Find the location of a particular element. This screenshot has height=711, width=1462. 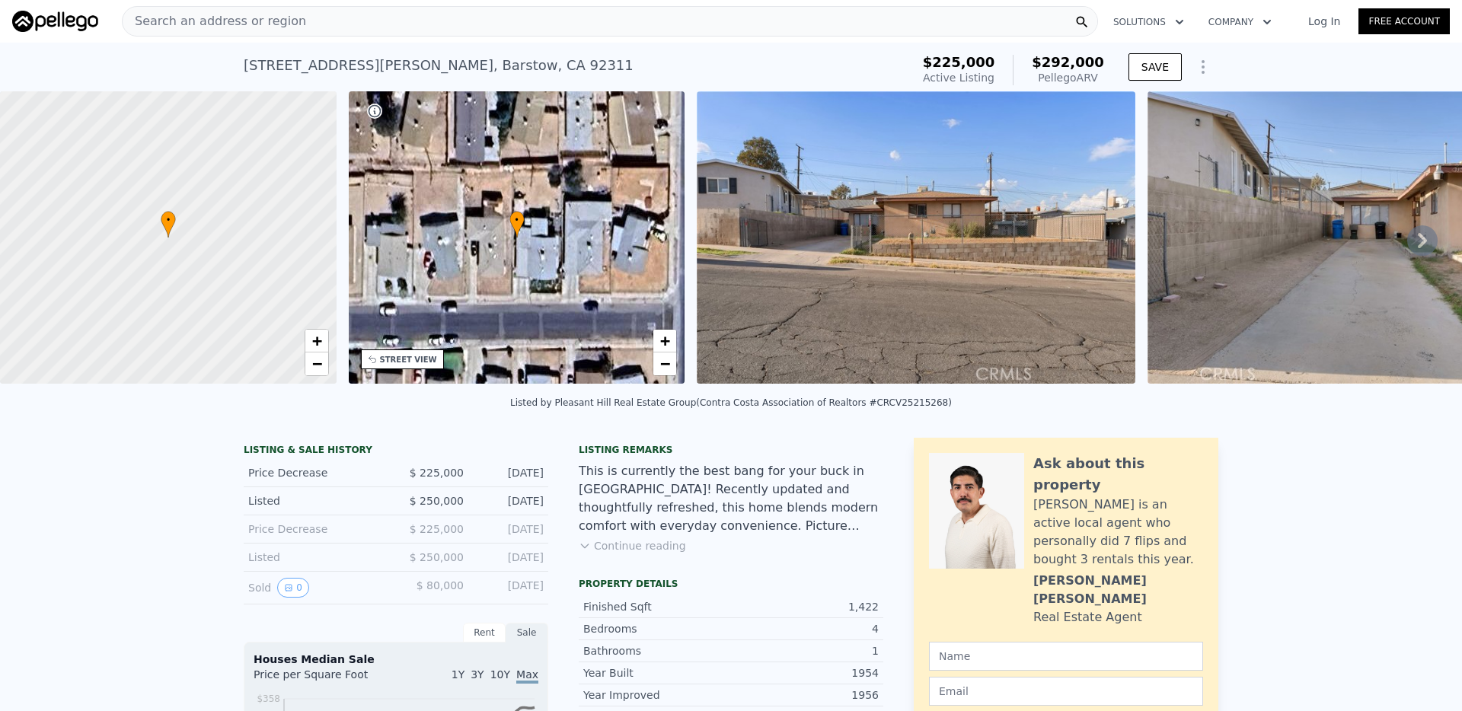

span: 10Y is located at coordinates (500, 675).